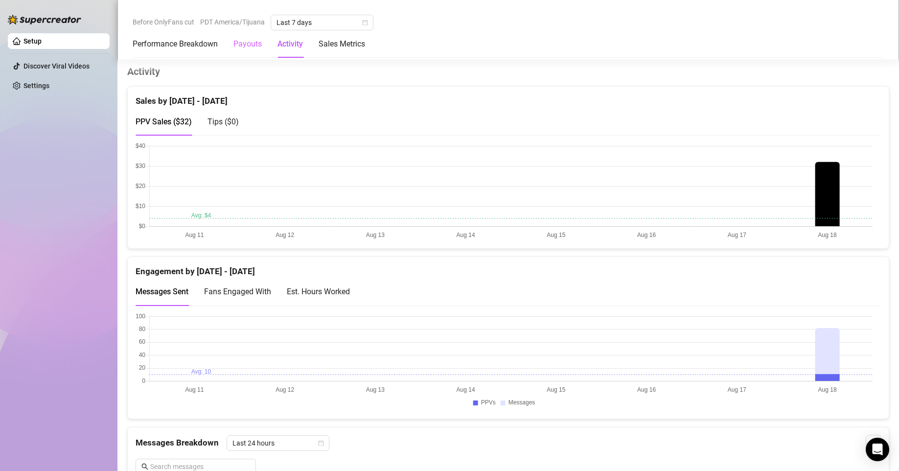 Image resolution: width=899 pixels, height=471 pixels. I want to click on a: Settings, so click(36, 86).